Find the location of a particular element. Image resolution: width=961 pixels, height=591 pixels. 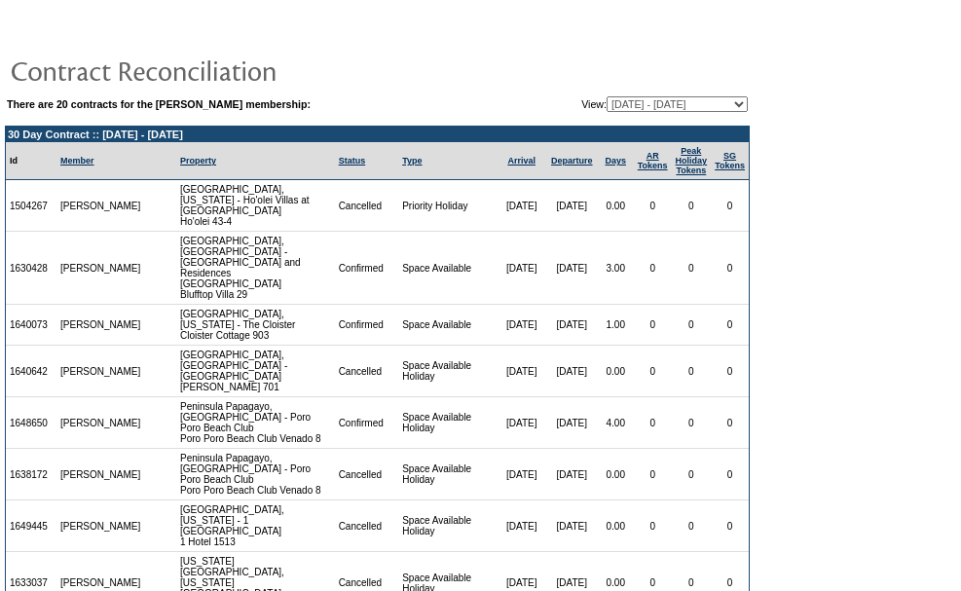

td: 1.00 is located at coordinates (615, 325).